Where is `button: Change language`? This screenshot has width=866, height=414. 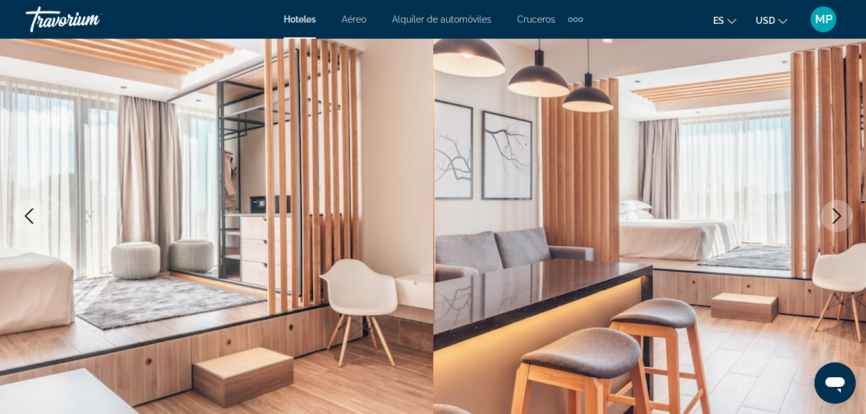
button: Change language is located at coordinates (725, 20).